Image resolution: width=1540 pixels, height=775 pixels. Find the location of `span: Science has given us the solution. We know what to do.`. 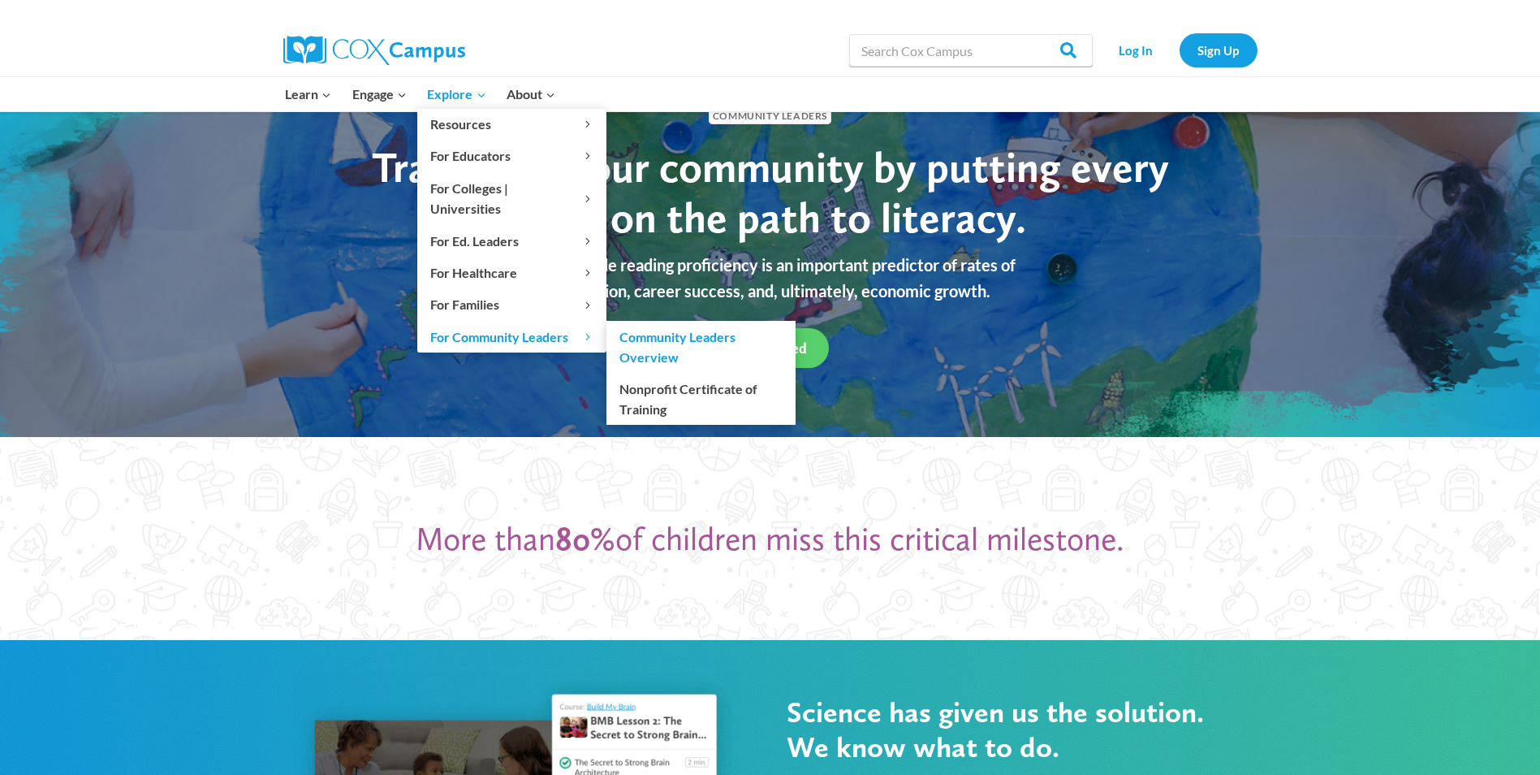

span: Science has given us the solution. We know what to do. is located at coordinates (996, 729).